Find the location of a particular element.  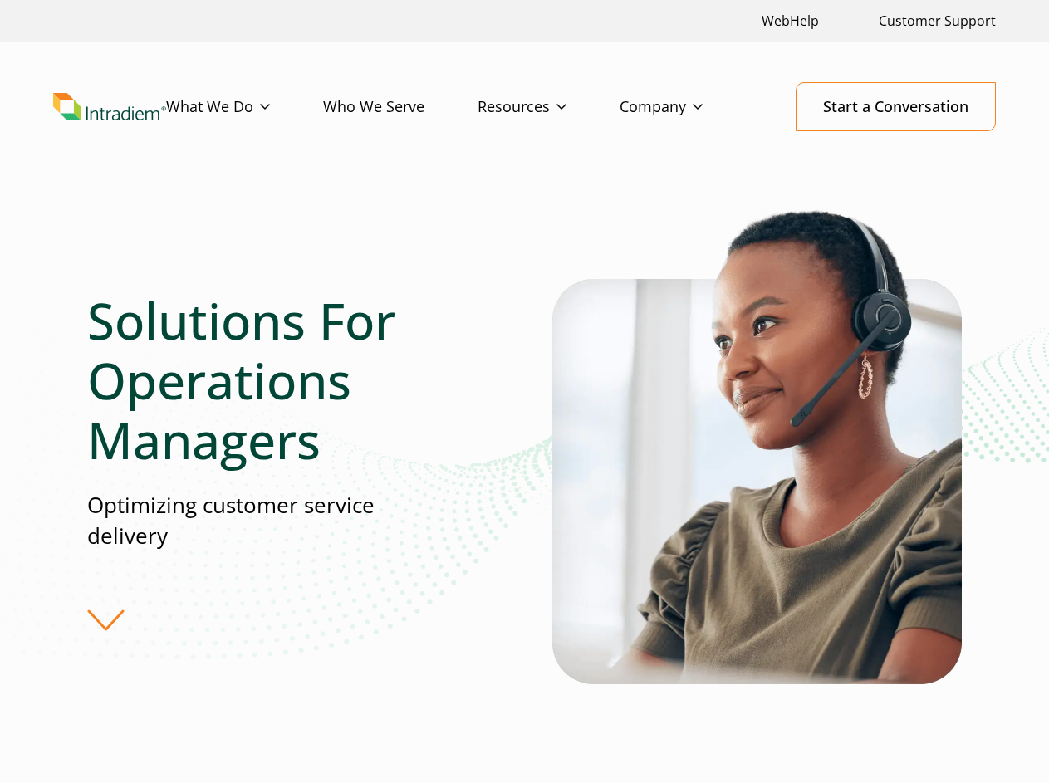

p: Optimizing customer service delivery is located at coordinates (268, 521).